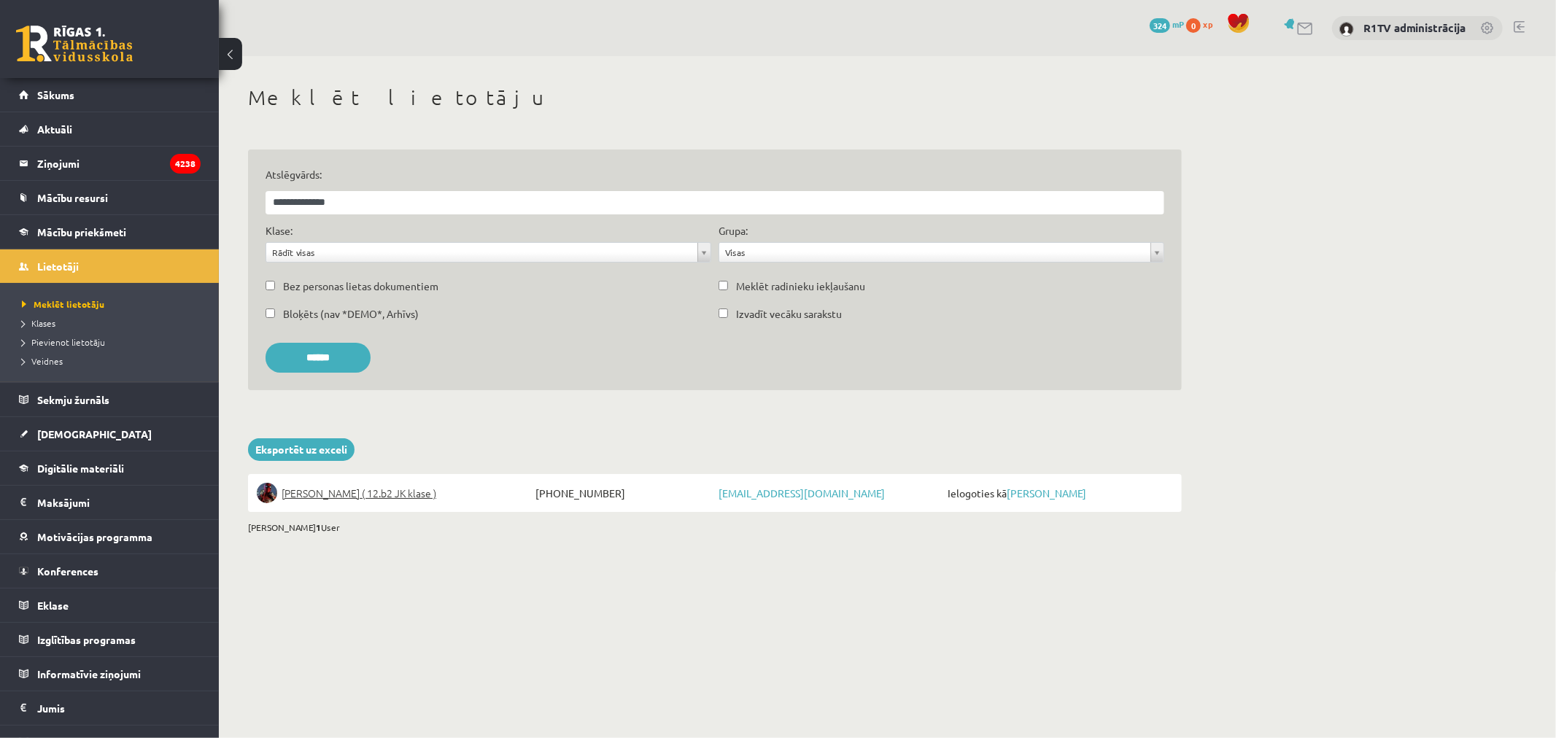  I want to click on a: Aktuāli, so click(109, 129).